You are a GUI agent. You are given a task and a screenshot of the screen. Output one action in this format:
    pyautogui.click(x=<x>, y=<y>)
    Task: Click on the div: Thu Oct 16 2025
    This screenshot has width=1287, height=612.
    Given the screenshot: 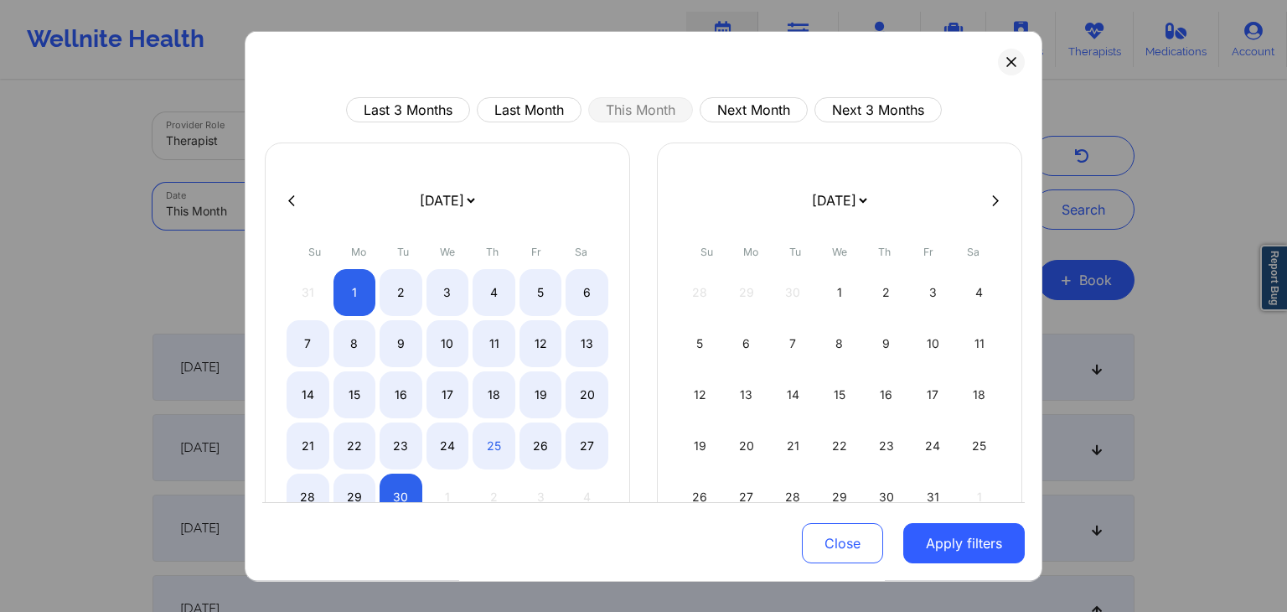 What is the action you would take?
    pyautogui.click(x=886, y=395)
    